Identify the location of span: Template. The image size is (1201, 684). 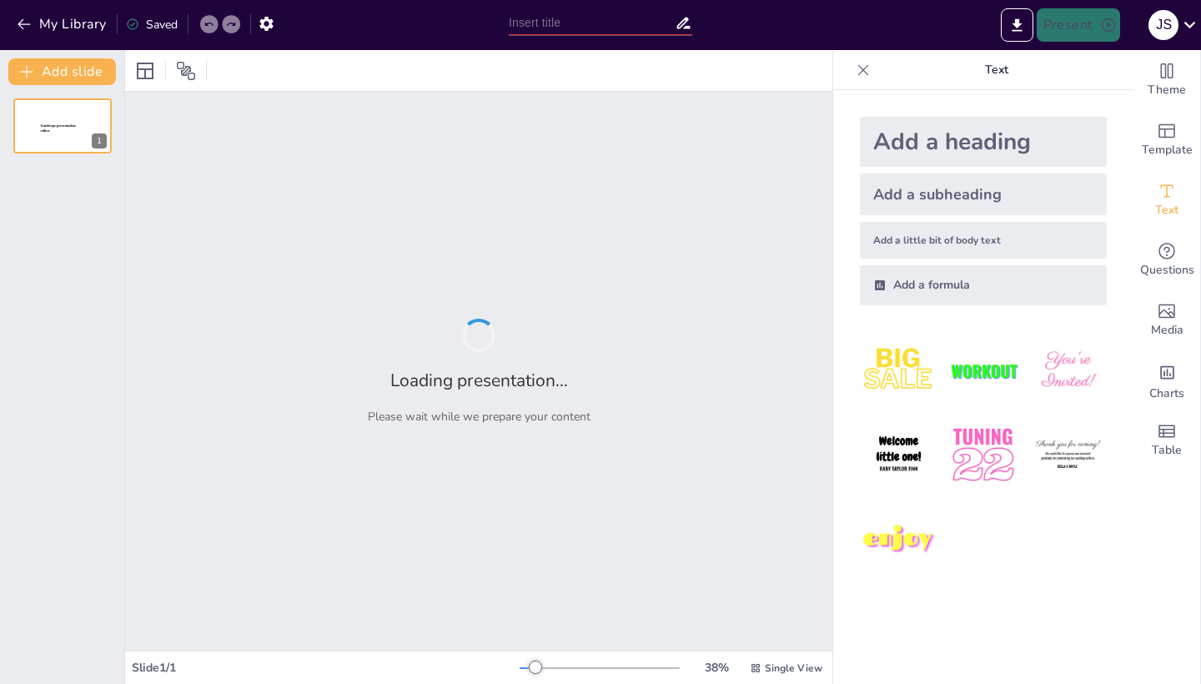
(1167, 150).